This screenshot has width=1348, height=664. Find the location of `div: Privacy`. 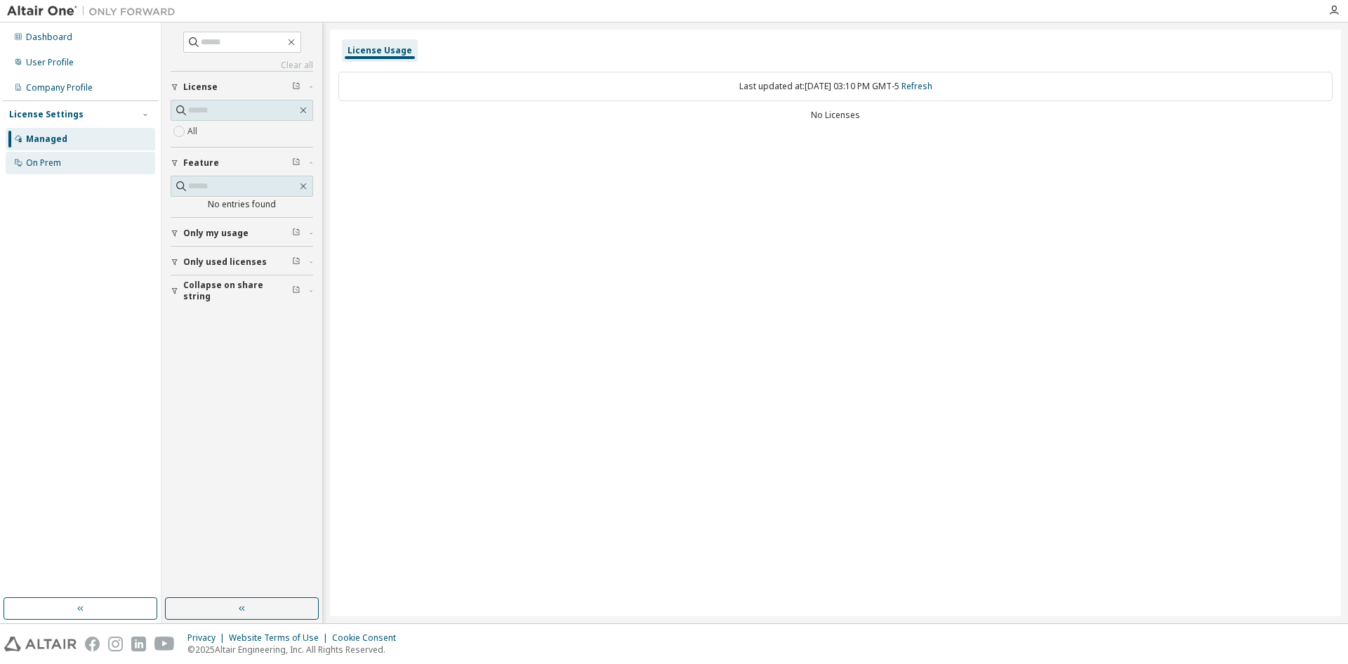

div: Privacy is located at coordinates (208, 638).